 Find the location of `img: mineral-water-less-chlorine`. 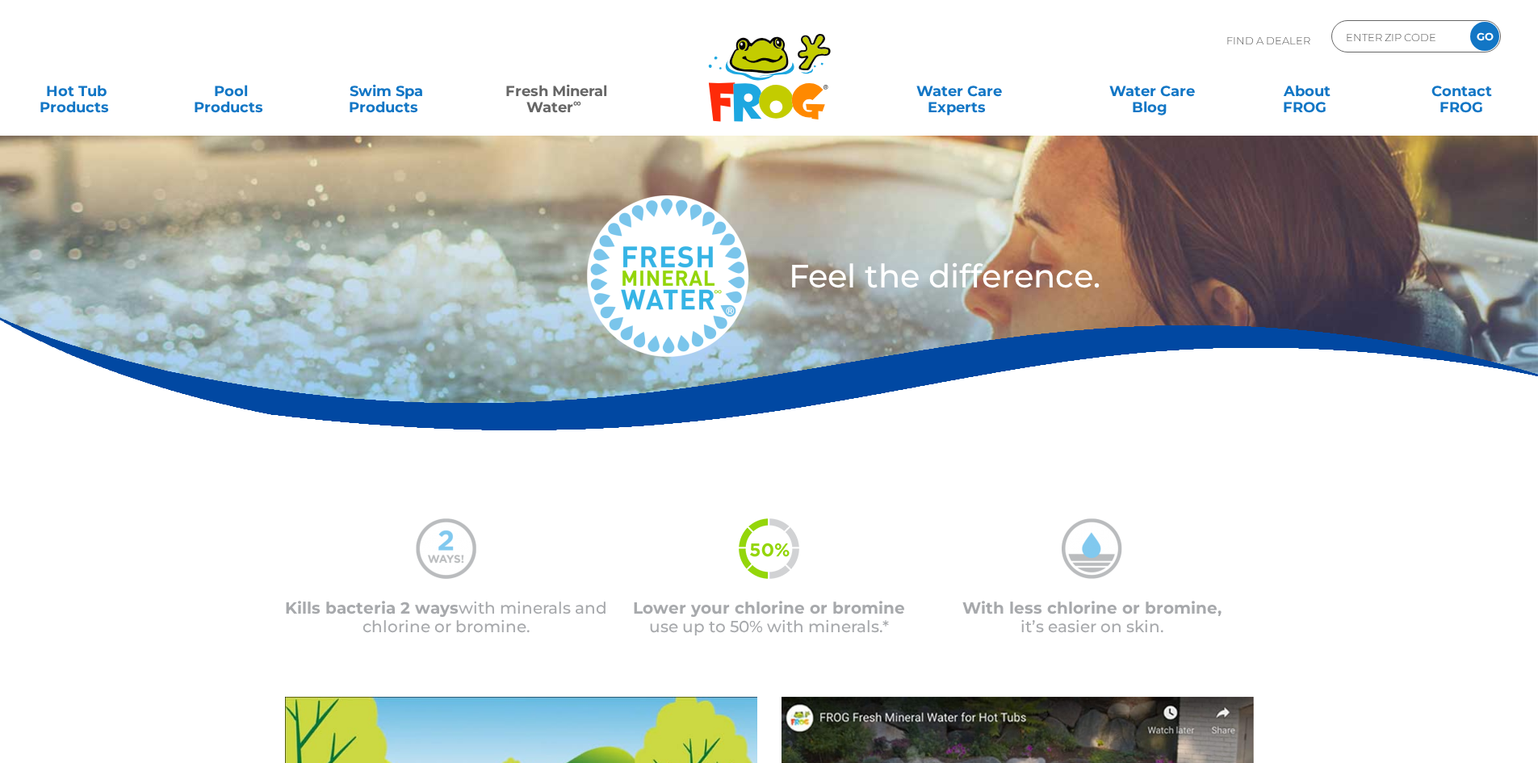

img: mineral-water-less-chlorine is located at coordinates (1091, 548).